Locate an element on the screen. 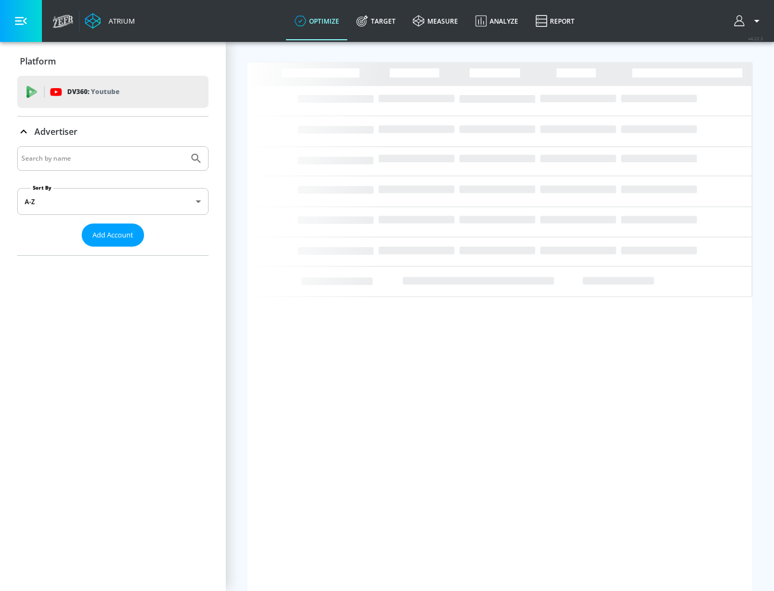  p: DV360: is located at coordinates (93, 92).